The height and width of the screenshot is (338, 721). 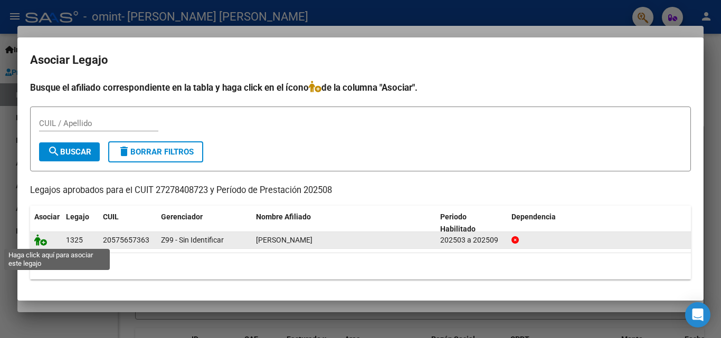 I want to click on button: Buscar, so click(x=69, y=152).